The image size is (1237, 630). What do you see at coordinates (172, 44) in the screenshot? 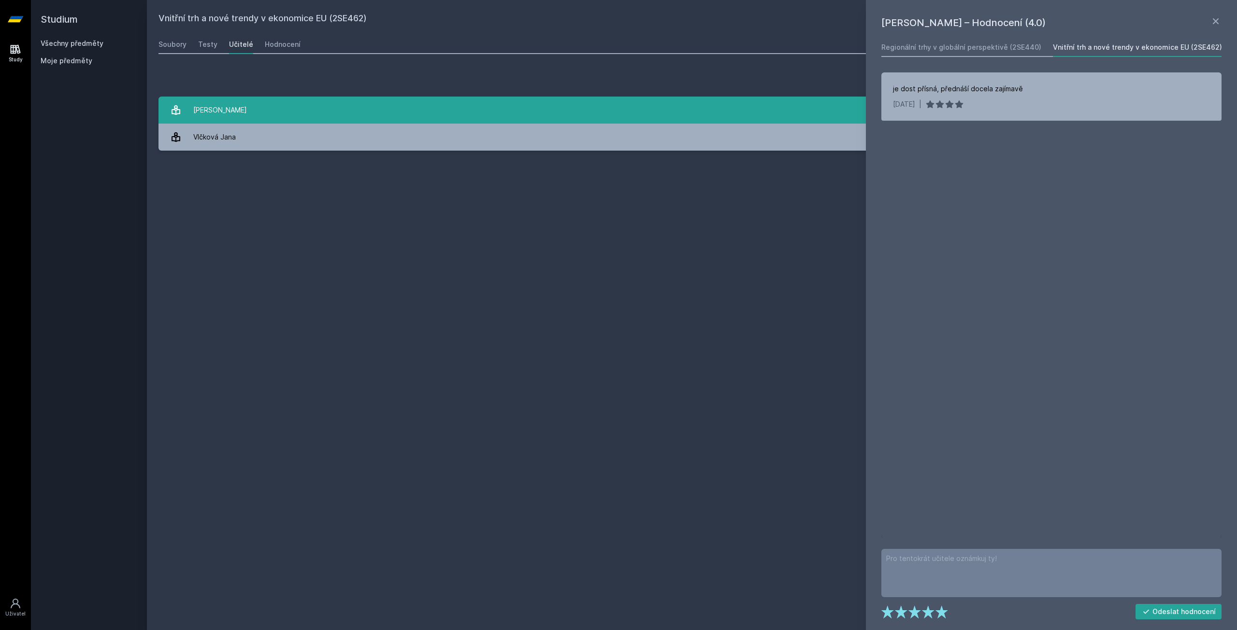
I see `div: Soubory` at bounding box center [172, 44].